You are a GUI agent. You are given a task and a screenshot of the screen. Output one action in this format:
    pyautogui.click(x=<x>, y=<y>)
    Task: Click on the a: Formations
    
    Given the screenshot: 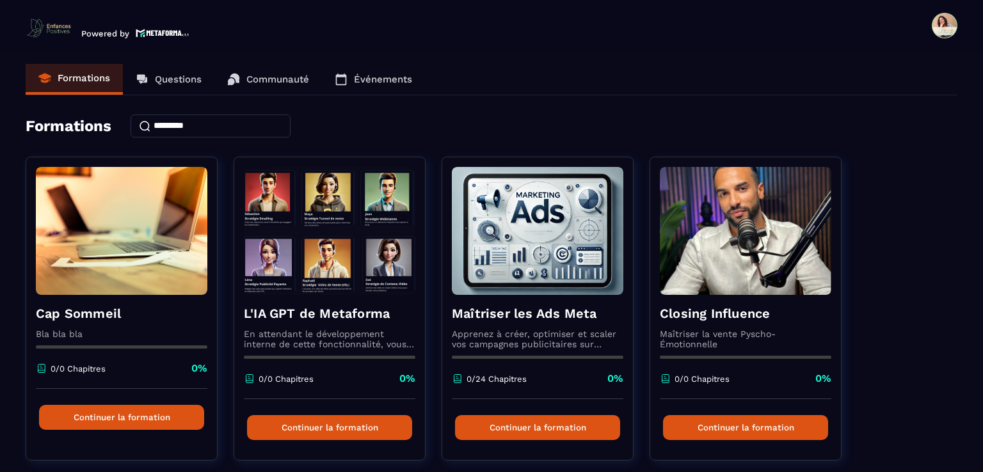 What is the action you would take?
    pyautogui.click(x=74, y=79)
    